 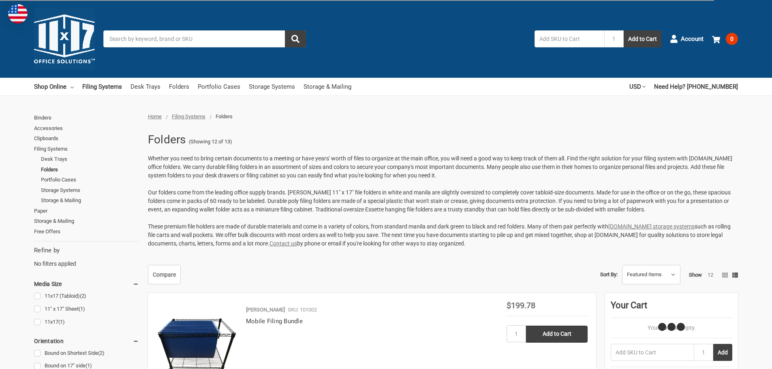 I want to click on a: Bound on Shortest Side, so click(x=86, y=354).